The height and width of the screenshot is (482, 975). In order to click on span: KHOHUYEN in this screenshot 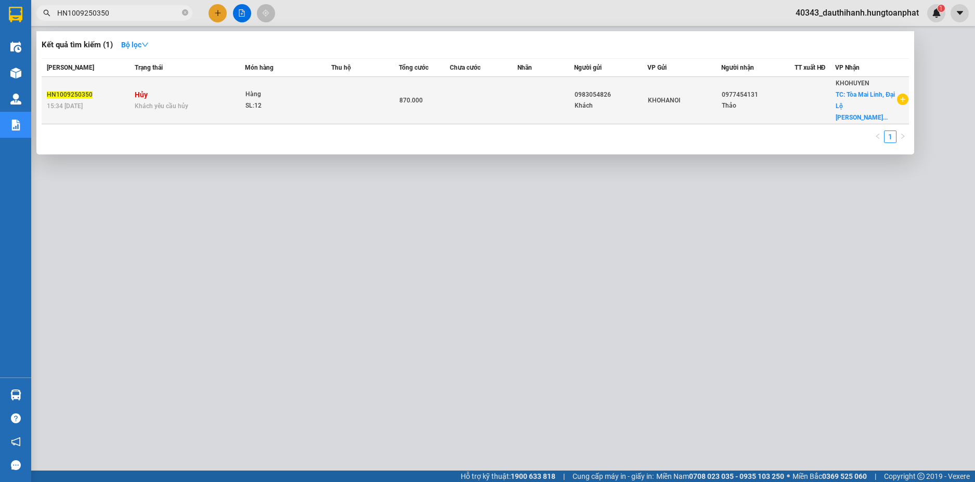, I will do `click(853, 83)`.